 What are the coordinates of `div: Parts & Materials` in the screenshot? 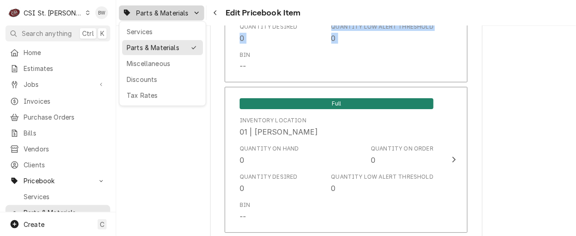 It's located at (156, 47).